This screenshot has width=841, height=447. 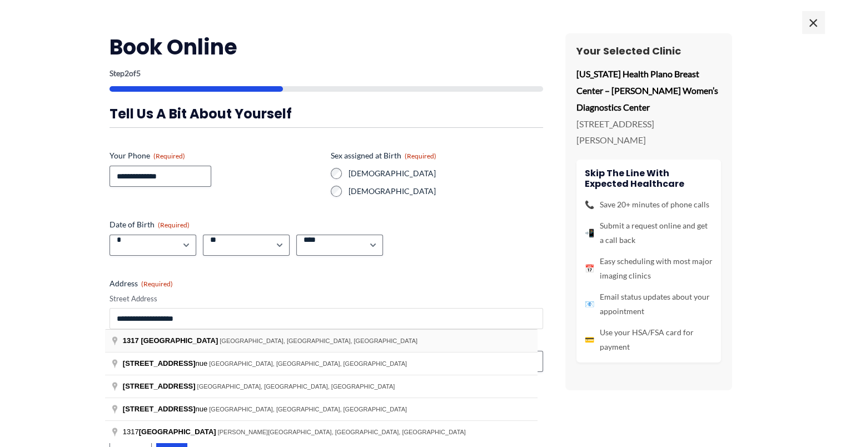 I want to click on li: Save 20+ minutes of phone calls, so click(x=649, y=205).